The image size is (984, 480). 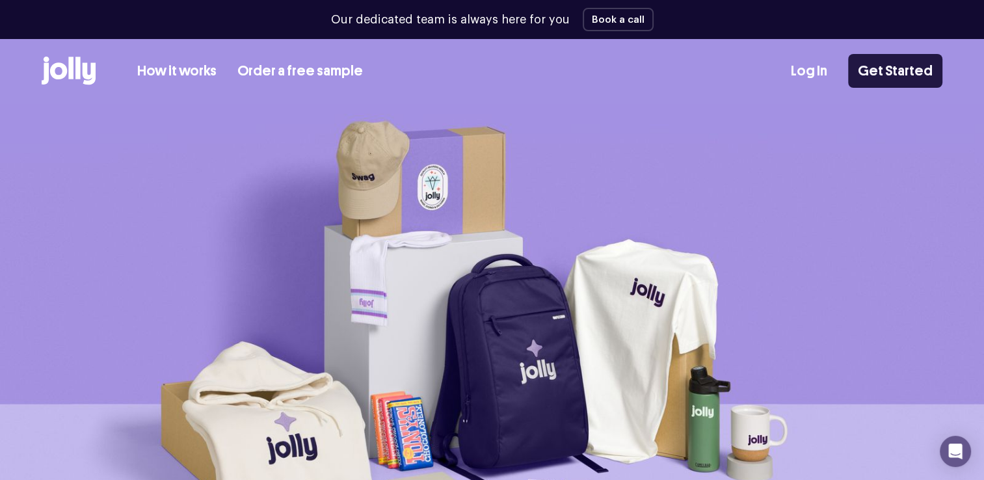 I want to click on a: Order a free sample, so click(x=300, y=71).